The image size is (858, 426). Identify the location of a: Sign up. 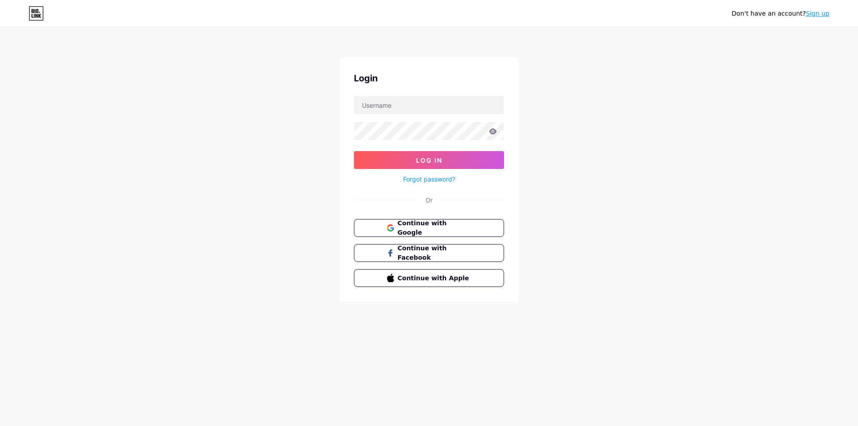
(817, 13).